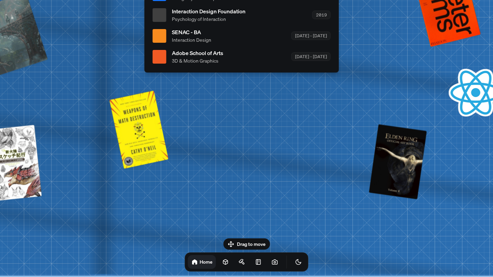  I want to click on span: Interaction Design, so click(191, 40).